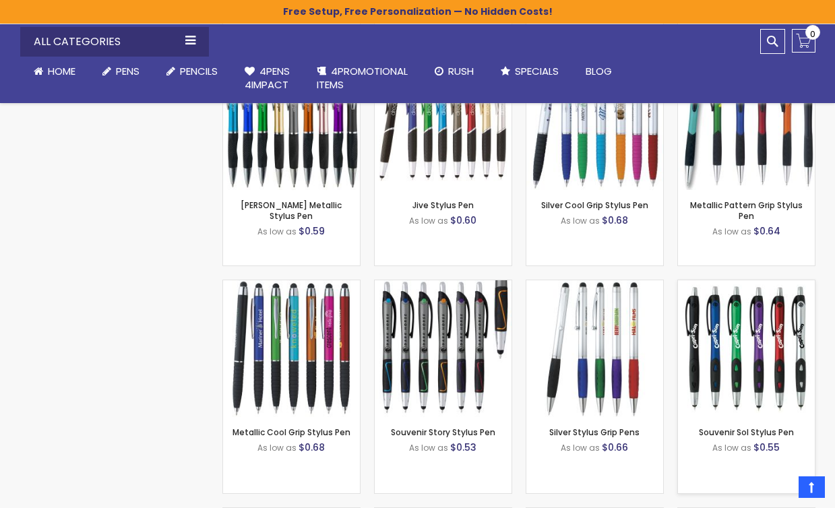 This screenshot has height=508, width=835. What do you see at coordinates (192, 71) in the screenshot?
I see `a: Pencils` at bounding box center [192, 71].